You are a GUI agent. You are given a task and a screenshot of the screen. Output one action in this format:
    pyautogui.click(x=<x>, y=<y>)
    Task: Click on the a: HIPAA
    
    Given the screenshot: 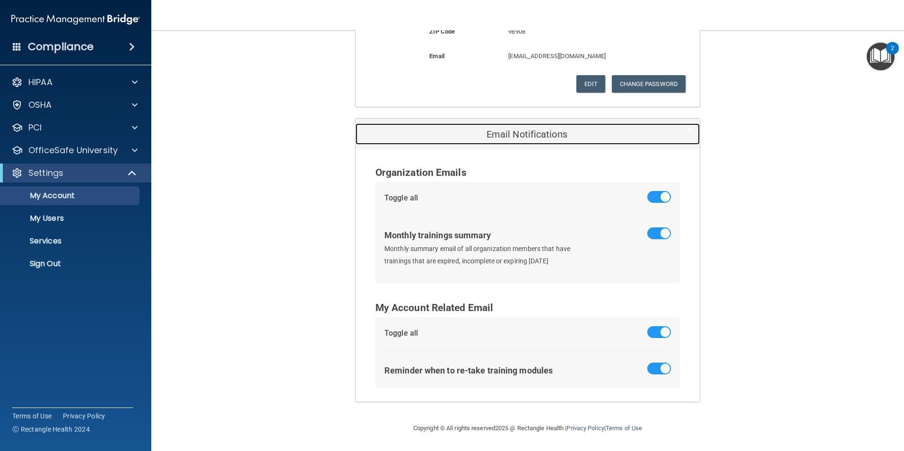 What is the action you would take?
    pyautogui.click(x=74, y=82)
    